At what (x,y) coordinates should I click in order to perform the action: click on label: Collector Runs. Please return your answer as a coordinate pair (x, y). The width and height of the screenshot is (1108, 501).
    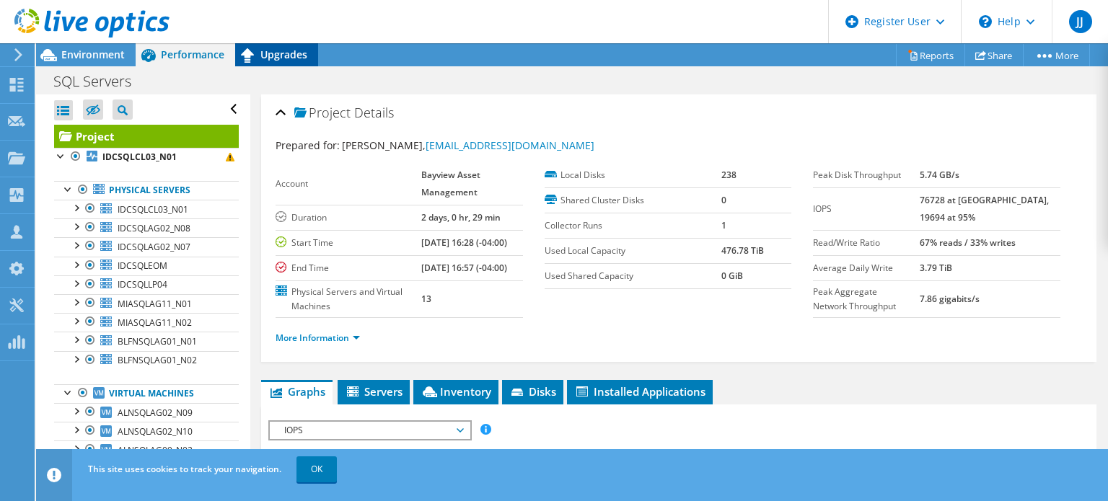
    Looking at the image, I should click on (633, 226).